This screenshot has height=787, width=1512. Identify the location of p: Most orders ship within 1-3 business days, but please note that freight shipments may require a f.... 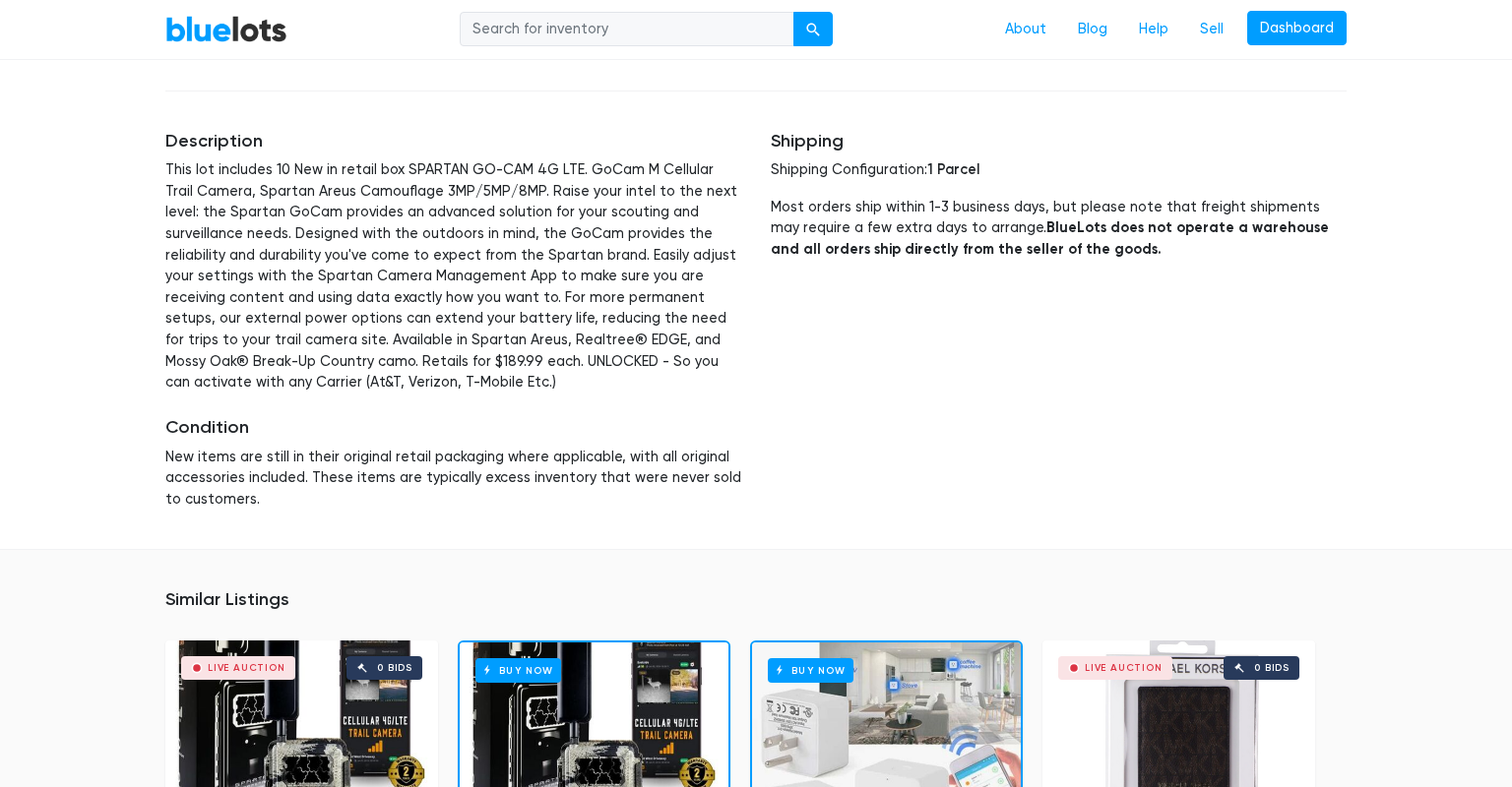
(1058, 228).